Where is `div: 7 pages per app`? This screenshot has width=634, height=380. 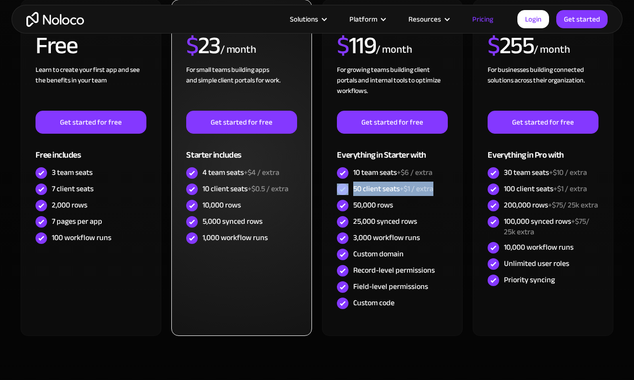 div: 7 pages per app is located at coordinates (77, 222).